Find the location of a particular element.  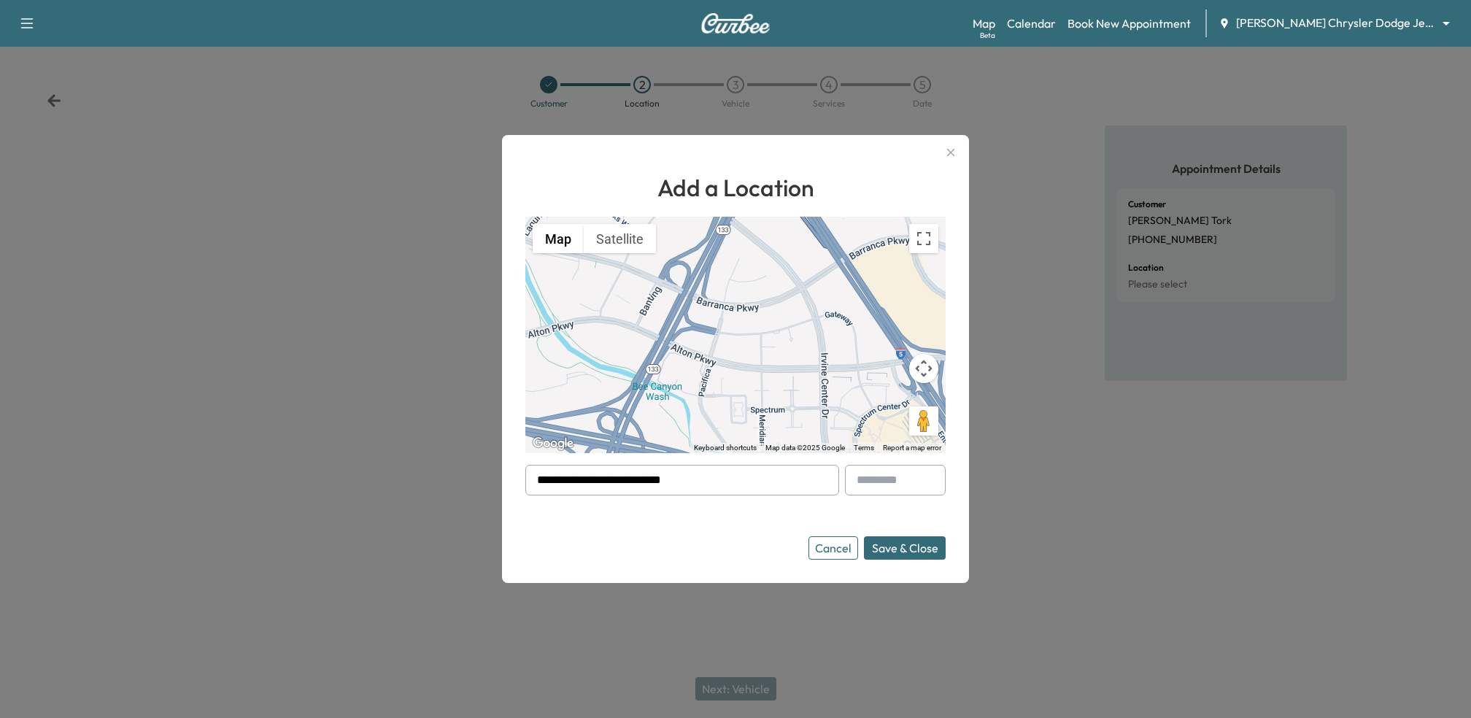

a: Open this area in Google Maps (opens a new window) is located at coordinates (553, 444).